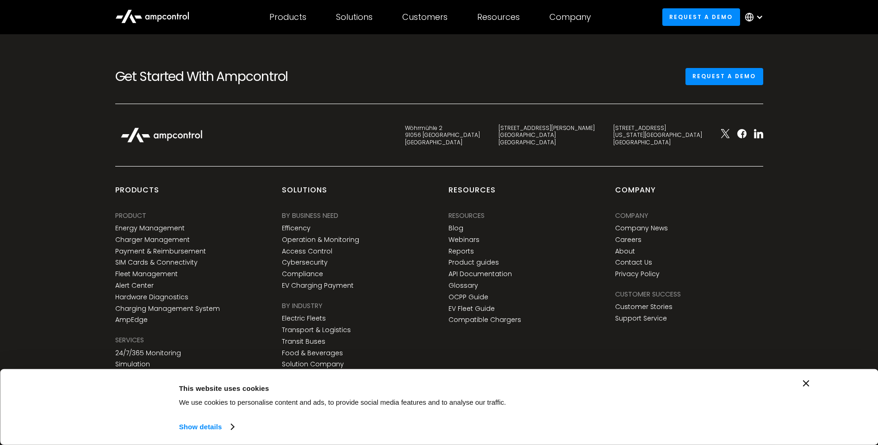  What do you see at coordinates (641, 319) in the screenshot?
I see `a: Support Service` at bounding box center [641, 319].